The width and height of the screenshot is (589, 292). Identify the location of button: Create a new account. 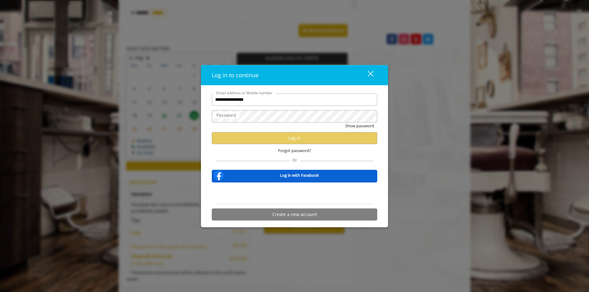
(295, 214).